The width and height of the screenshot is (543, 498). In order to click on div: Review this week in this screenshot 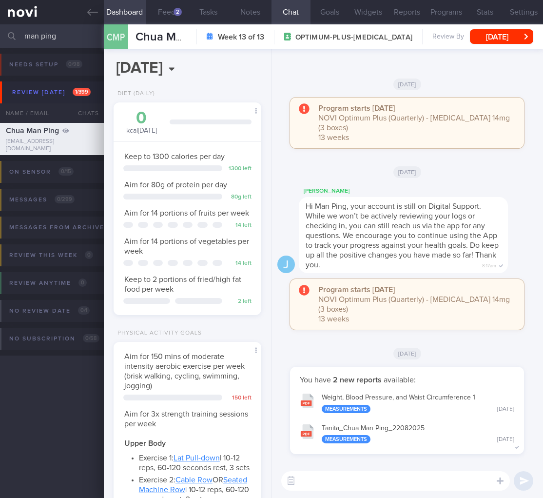, I will do `click(51, 255)`.